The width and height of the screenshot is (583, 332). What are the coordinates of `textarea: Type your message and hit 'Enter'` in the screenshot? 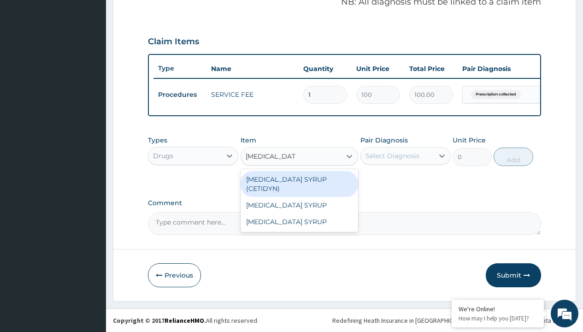 It's located at (90, 244).